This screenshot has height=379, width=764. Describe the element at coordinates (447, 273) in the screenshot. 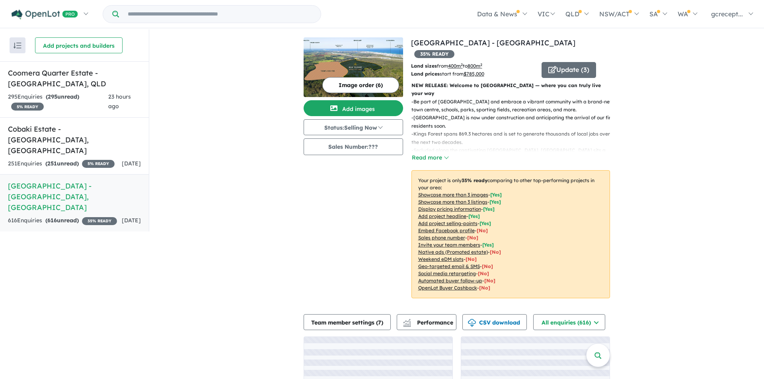

I see `u: Social media retargeting` at that location.